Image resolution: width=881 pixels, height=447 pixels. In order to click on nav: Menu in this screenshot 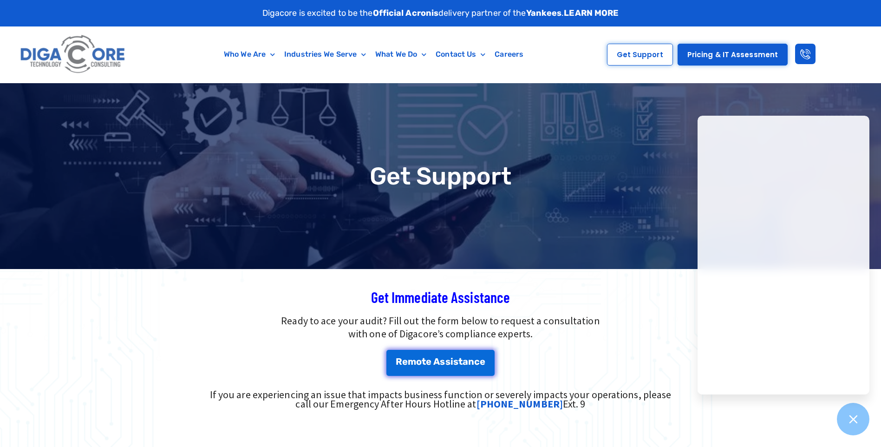, I will do `click(373, 54)`.